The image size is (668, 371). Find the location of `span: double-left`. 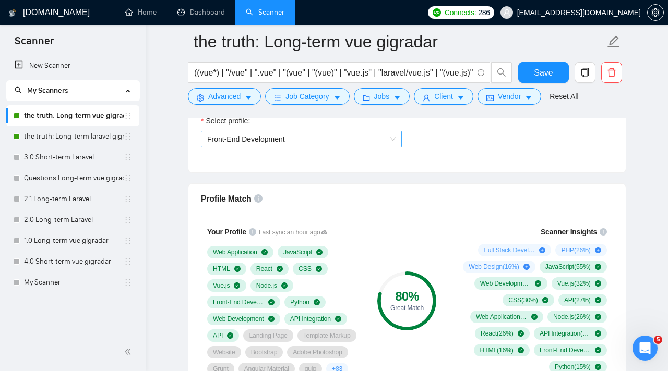

span: double-left is located at coordinates (129, 352).